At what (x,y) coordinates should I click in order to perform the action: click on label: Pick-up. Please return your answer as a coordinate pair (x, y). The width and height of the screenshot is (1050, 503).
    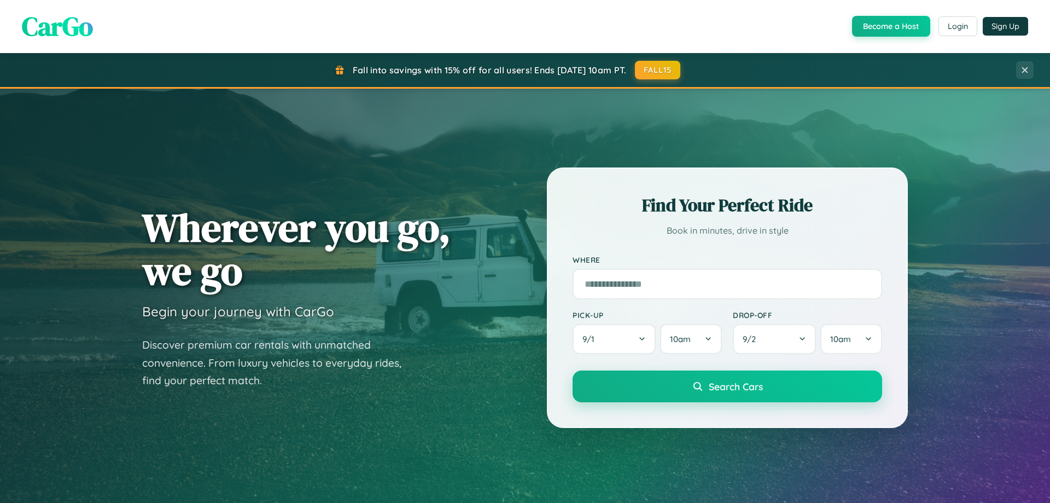
    Looking at the image, I should click on (647, 315).